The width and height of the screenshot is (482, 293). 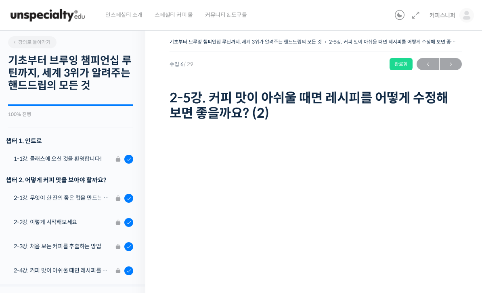 What do you see at coordinates (69, 180) in the screenshot?
I see `div: 챕터 2. 어떻게 커피 맛을 보아야 할까요?` at bounding box center [69, 180].